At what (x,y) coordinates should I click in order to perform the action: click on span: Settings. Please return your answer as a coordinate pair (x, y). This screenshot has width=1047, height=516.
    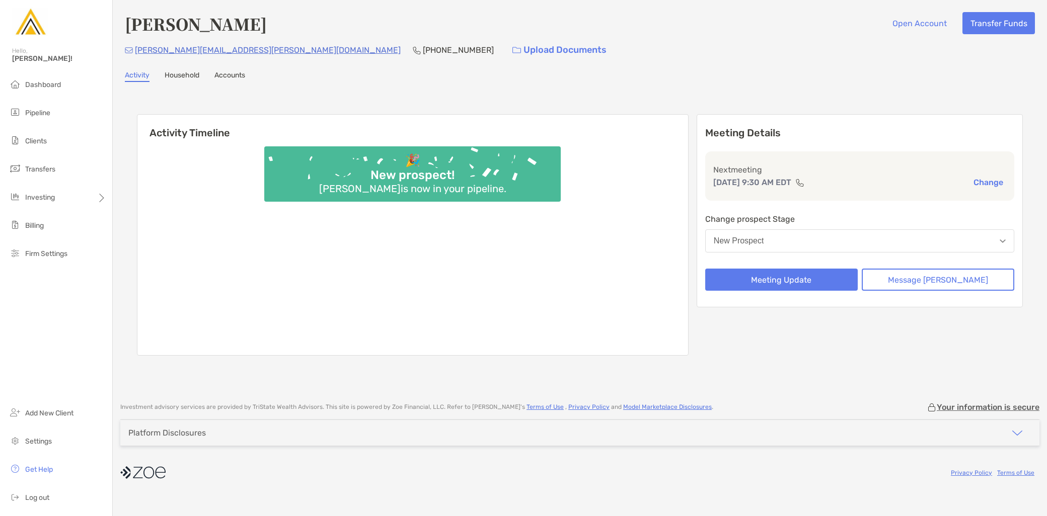
    Looking at the image, I should click on (38, 441).